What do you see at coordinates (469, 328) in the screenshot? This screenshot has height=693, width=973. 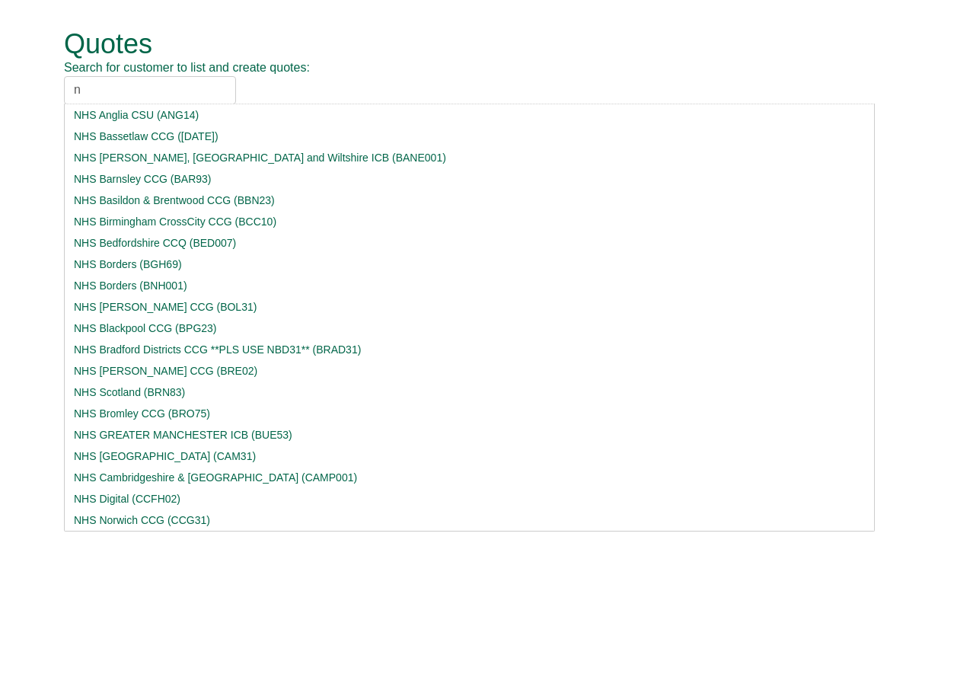 I see `div: NHS Blackpool CCG (BPG23)` at bounding box center [469, 328].